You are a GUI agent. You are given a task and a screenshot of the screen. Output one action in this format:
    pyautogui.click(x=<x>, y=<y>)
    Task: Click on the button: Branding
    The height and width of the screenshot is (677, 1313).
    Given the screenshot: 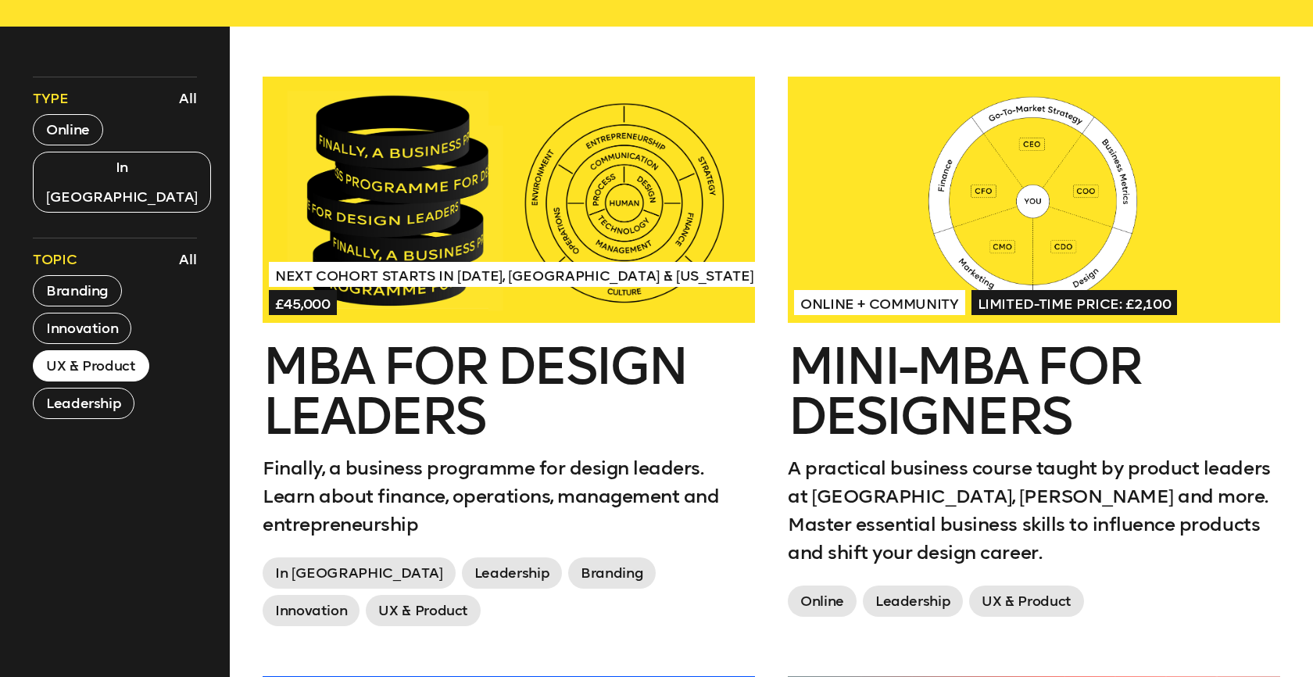 What is the action you would take?
    pyautogui.click(x=77, y=291)
    